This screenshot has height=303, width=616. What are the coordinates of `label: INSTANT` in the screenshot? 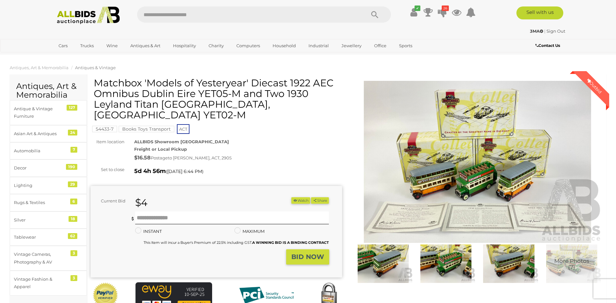 It's located at (148, 231).